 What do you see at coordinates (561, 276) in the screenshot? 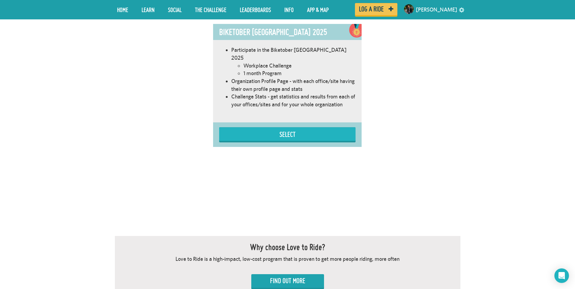
I see `div: Open Intercom Messenger` at bounding box center [561, 276].